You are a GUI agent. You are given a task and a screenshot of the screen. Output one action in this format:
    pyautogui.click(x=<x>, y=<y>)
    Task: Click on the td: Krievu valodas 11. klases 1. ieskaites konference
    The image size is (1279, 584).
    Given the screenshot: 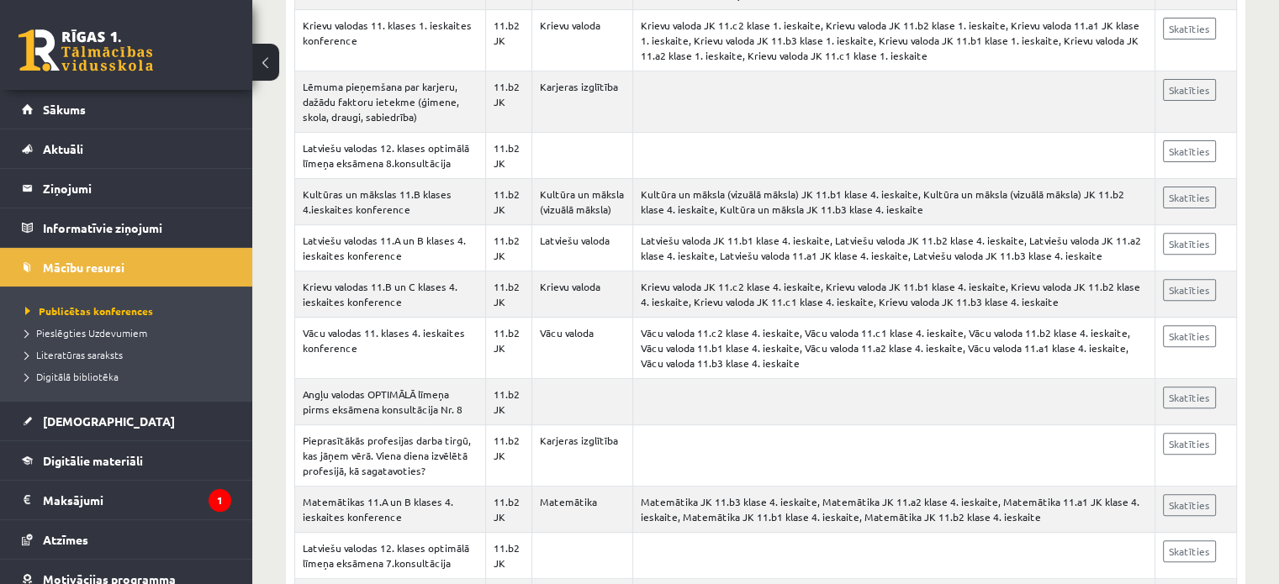 What is the action you would take?
    pyautogui.click(x=390, y=40)
    